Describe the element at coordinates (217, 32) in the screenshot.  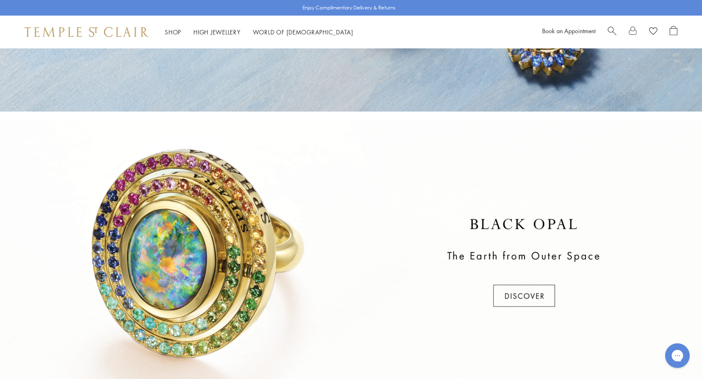
I see `a: High JewelleryHigh Jewellery` at that location.